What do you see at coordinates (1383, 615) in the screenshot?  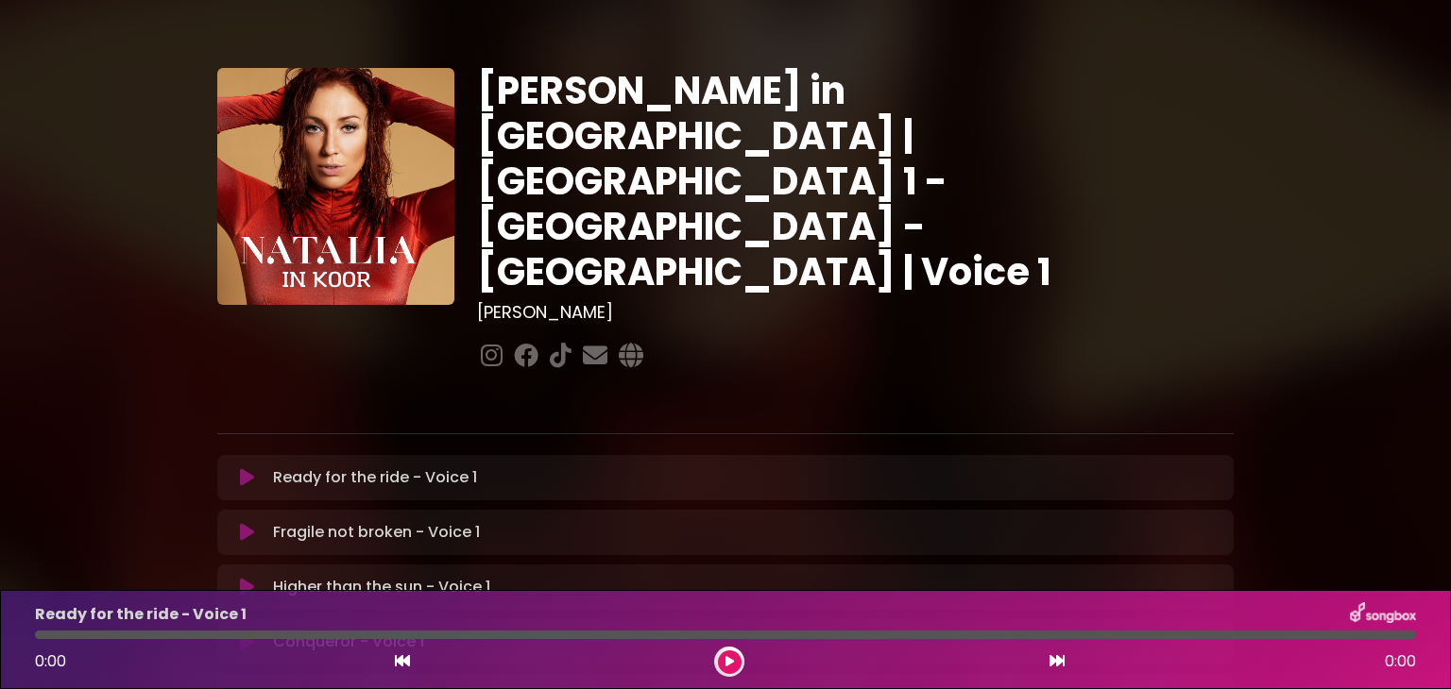 I see `img: songbox-logo-white.png` at bounding box center [1383, 615].